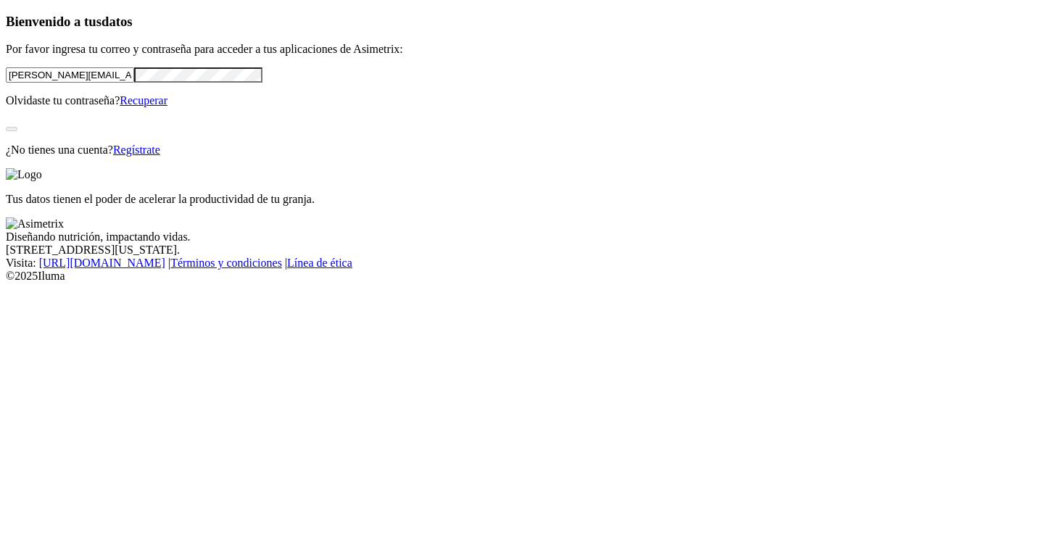 This screenshot has width=1044, height=540. Describe the element at coordinates (117, 21) in the screenshot. I see `span: datos` at that location.